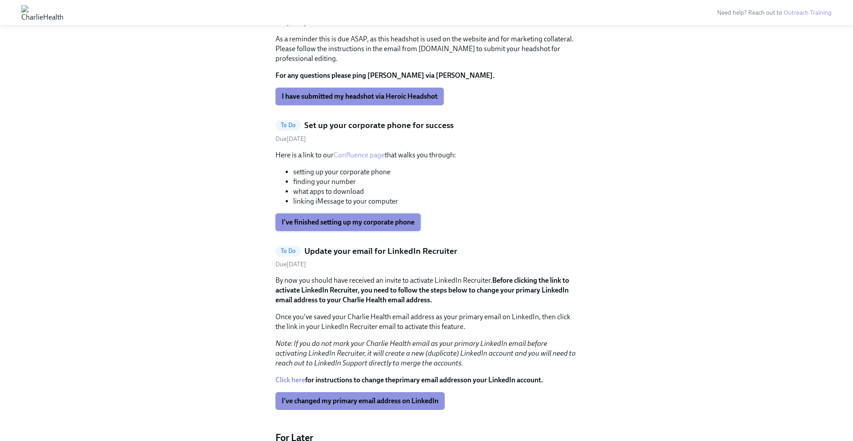  I want to click on button: I have submitted my headshot via Heroic Headshot, so click(359, 96).